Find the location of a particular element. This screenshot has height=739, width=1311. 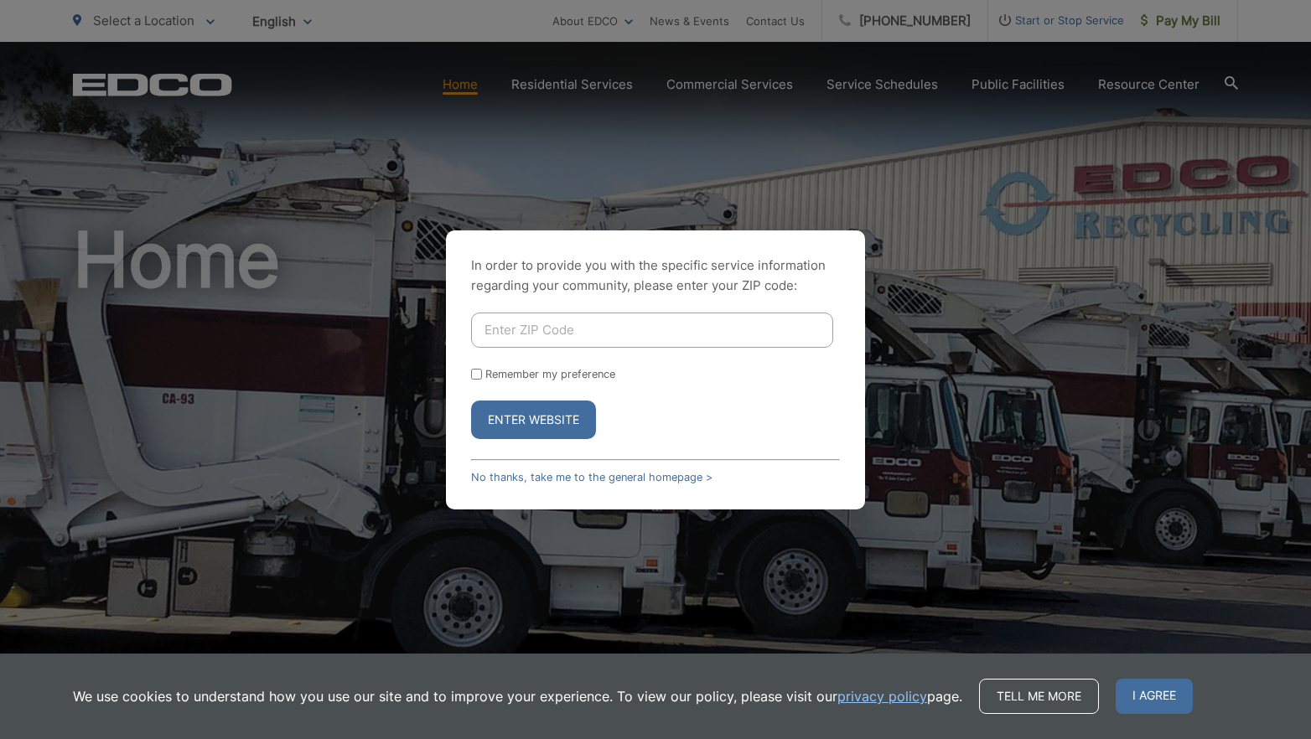

a: Tell me more is located at coordinates (1039, 697).